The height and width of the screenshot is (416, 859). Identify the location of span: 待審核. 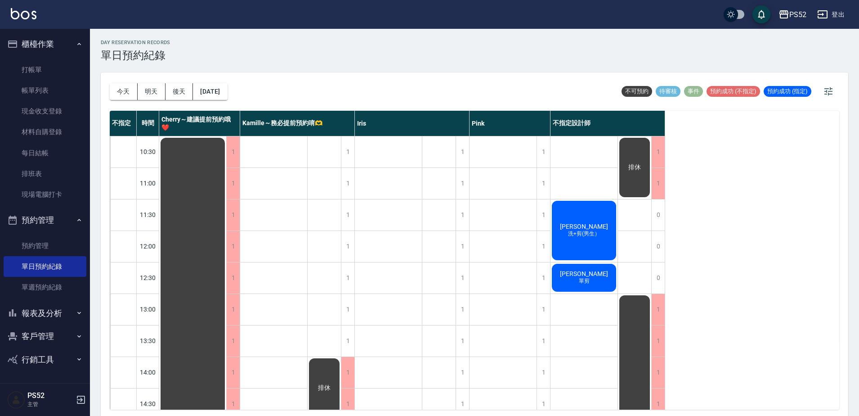
(668, 91).